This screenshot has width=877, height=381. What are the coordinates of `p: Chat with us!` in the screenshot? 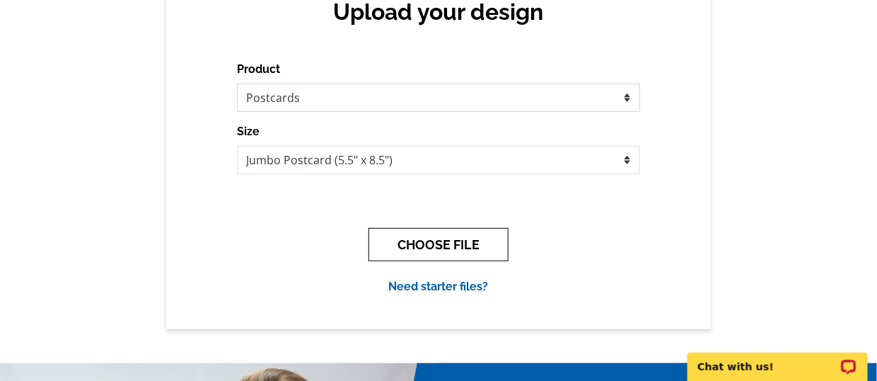 It's located at (90, 30).